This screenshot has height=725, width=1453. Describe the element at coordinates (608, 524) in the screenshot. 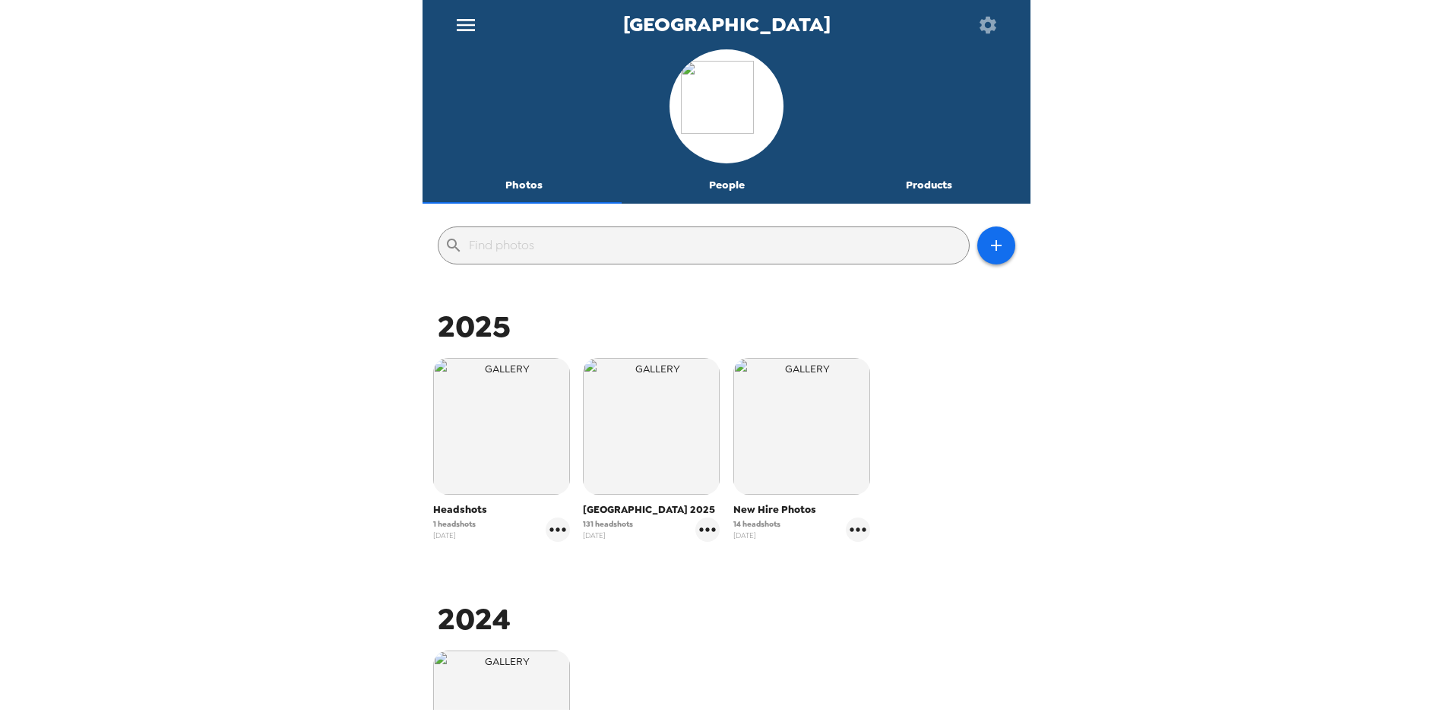

I see `span: 131 headshots` at that location.